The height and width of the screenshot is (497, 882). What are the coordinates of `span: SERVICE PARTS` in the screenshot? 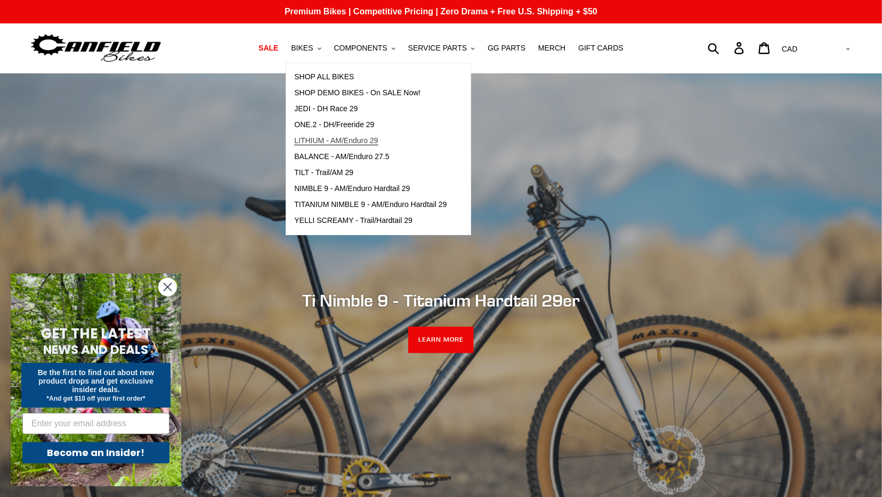 It's located at (437, 48).